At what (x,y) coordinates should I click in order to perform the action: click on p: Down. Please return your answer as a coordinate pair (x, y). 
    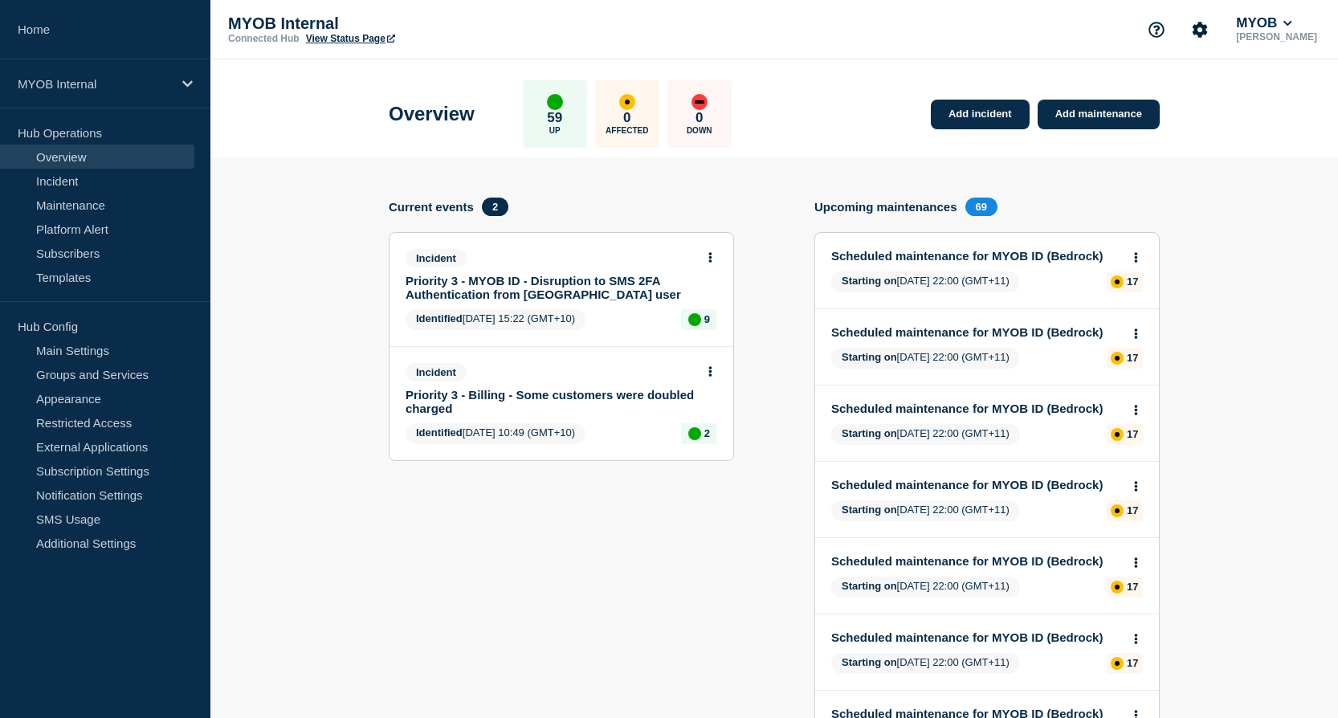
    Looking at the image, I should click on (699, 130).